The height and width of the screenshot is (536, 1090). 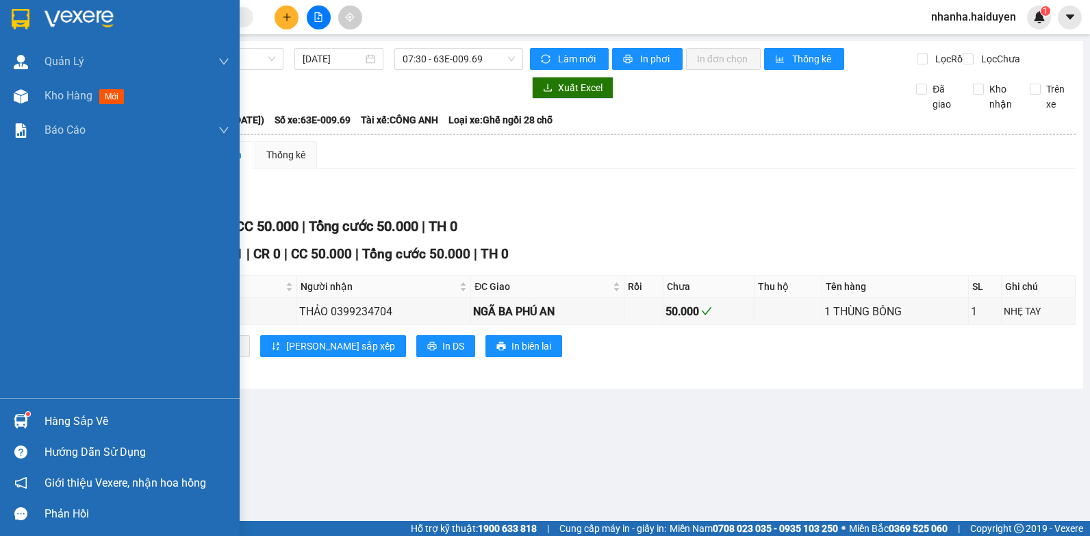 What do you see at coordinates (775, 528) in the screenshot?
I see `strong: 0708 023 035 - 0935 103 250` at bounding box center [775, 528].